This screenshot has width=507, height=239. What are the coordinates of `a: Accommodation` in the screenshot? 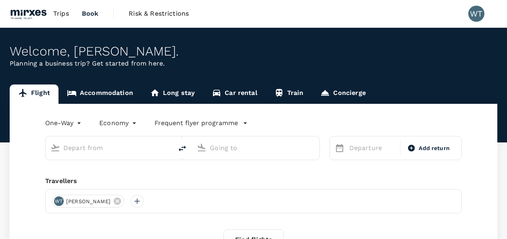 It's located at (100, 94).